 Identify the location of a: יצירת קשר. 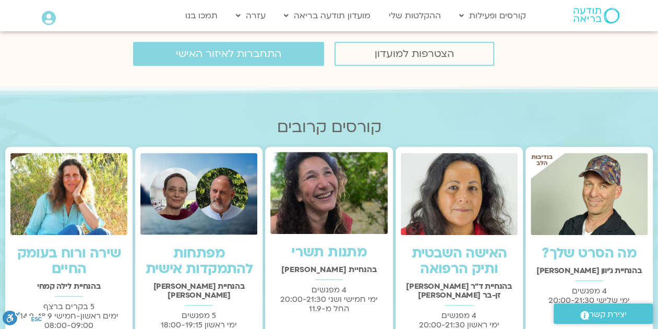
(603, 313).